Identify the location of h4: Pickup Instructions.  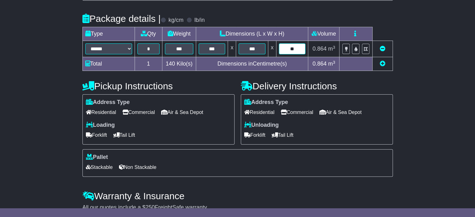
(158, 86).